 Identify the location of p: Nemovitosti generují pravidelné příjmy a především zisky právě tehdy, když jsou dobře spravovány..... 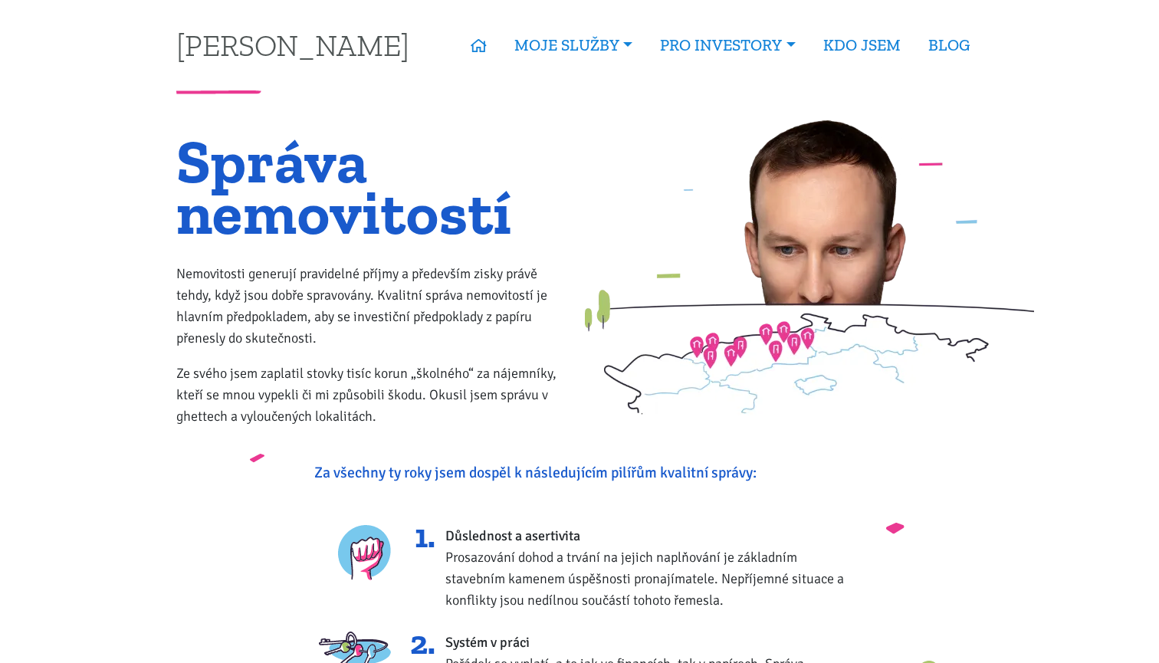
(372, 306).